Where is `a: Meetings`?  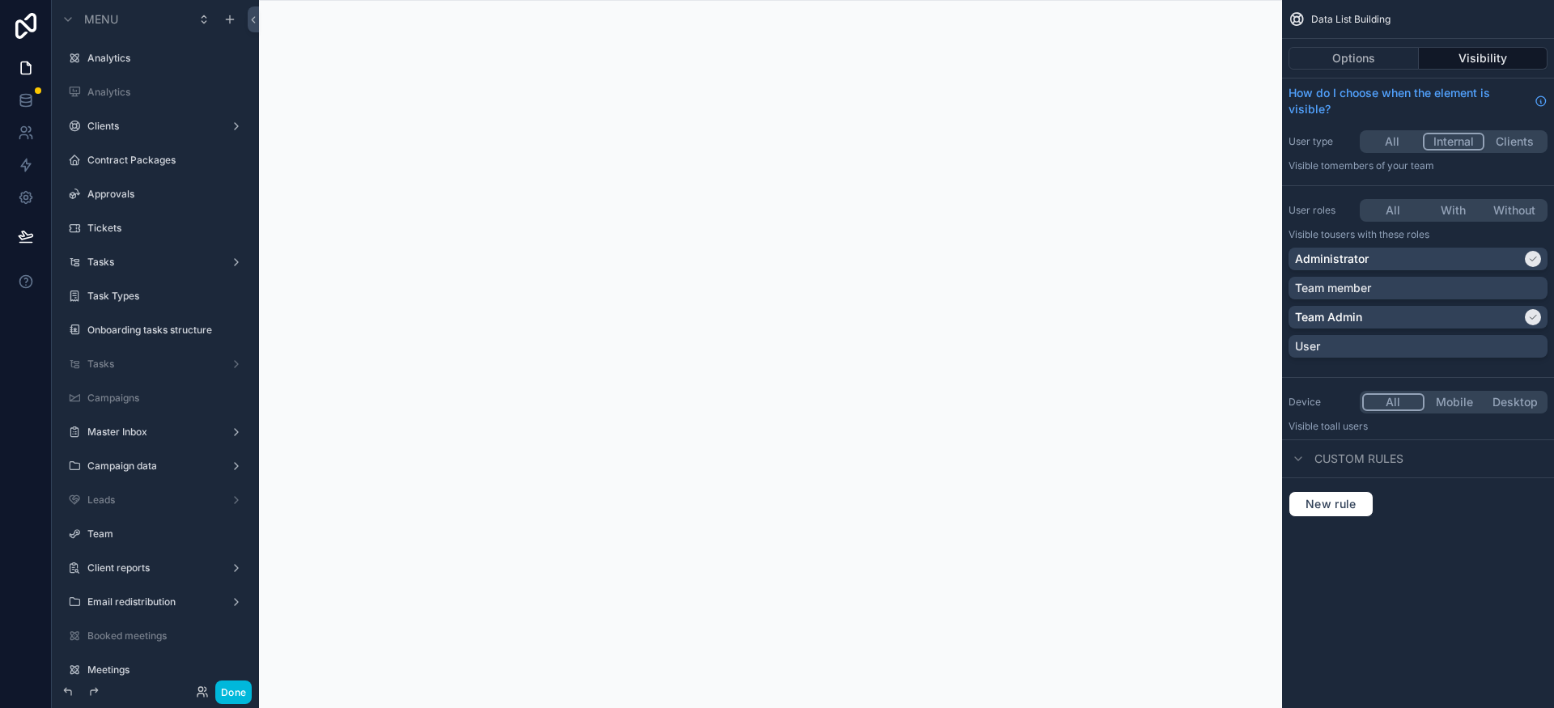
a: Meetings is located at coordinates (164, 670).